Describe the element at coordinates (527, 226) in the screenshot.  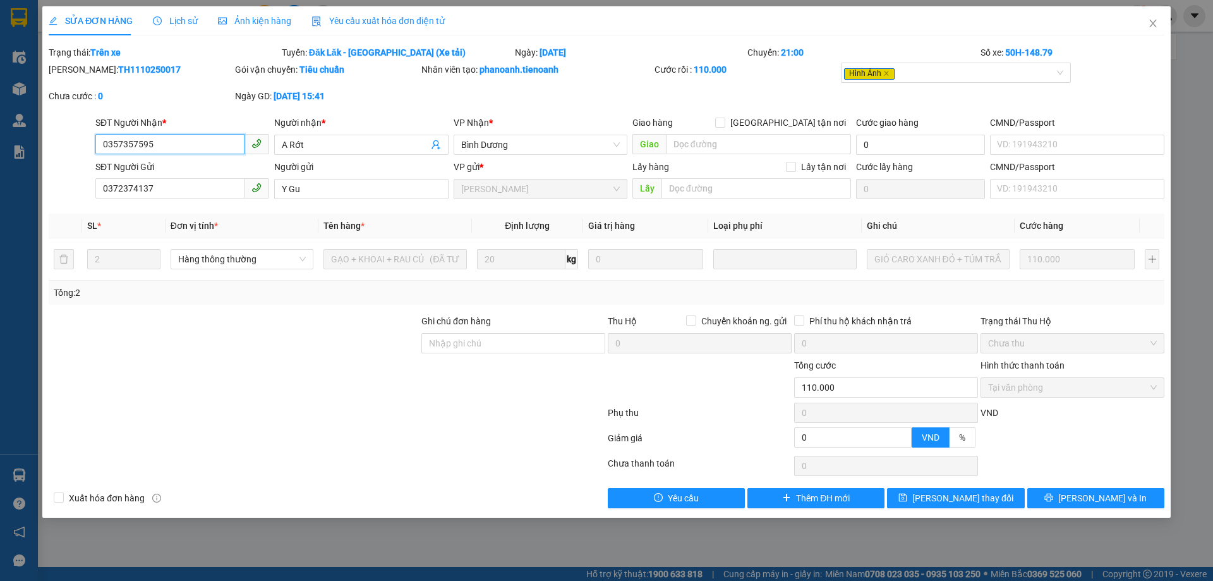
I see `span: Định lượng` at that location.